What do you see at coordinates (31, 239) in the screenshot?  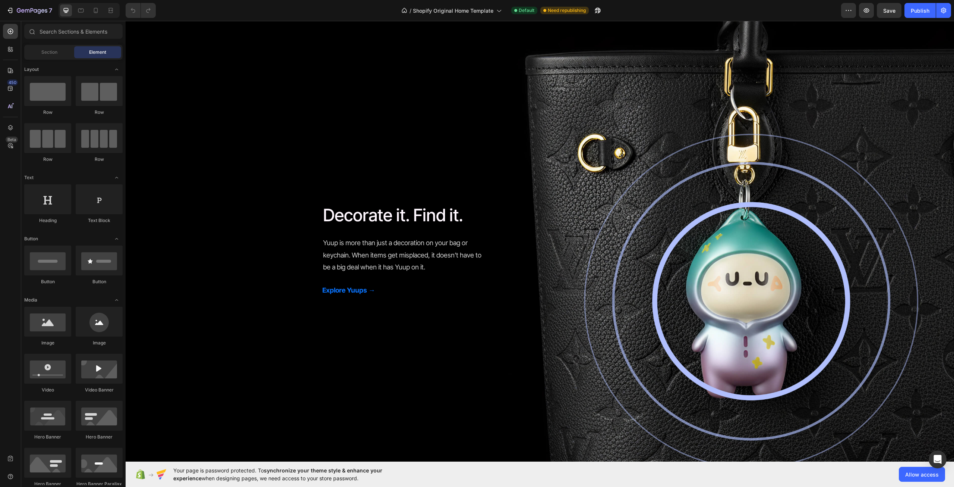 I see `span: Button` at bounding box center [31, 239].